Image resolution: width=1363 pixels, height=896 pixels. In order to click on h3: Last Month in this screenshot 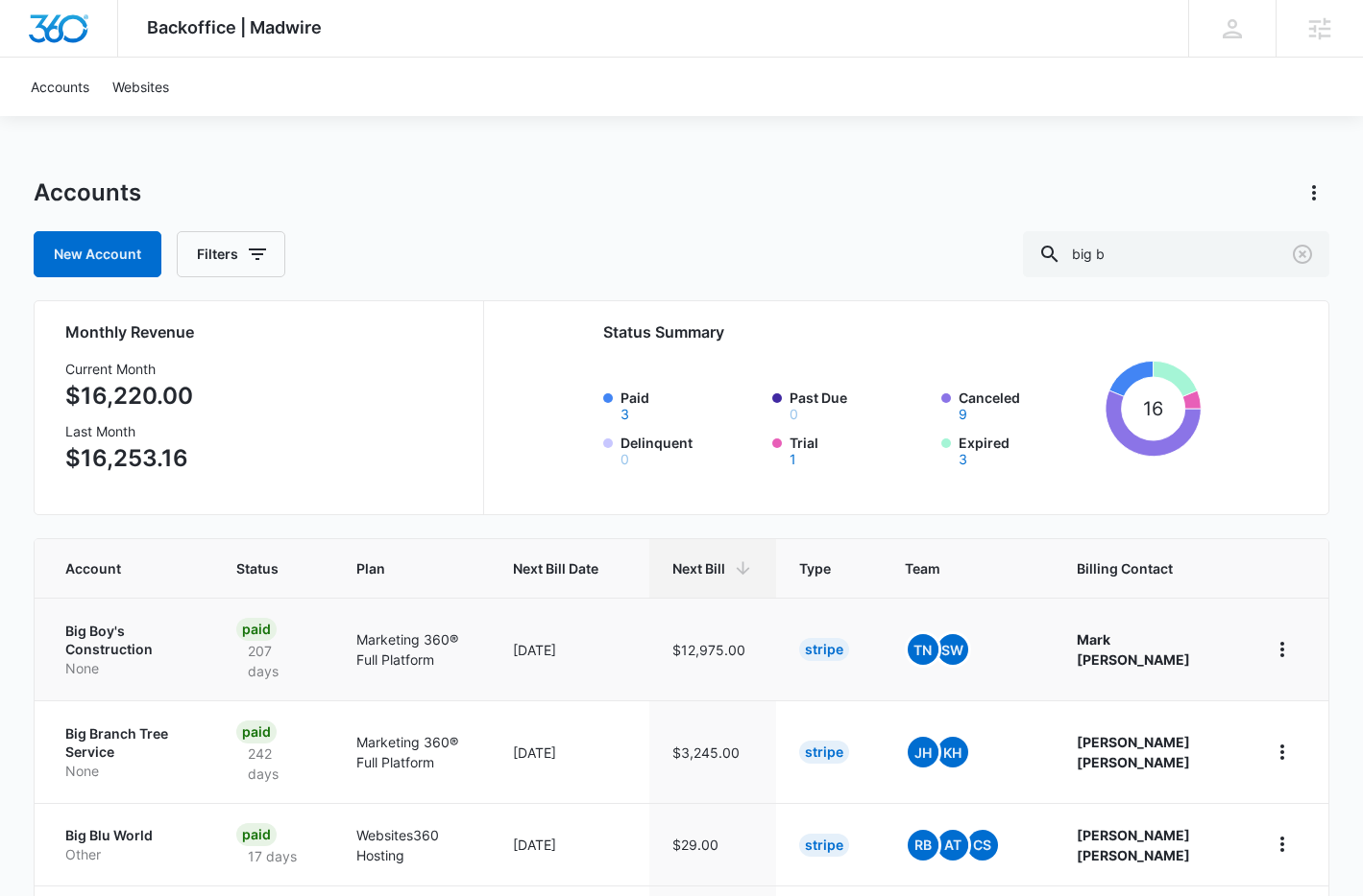, I will do `click(129, 431)`.